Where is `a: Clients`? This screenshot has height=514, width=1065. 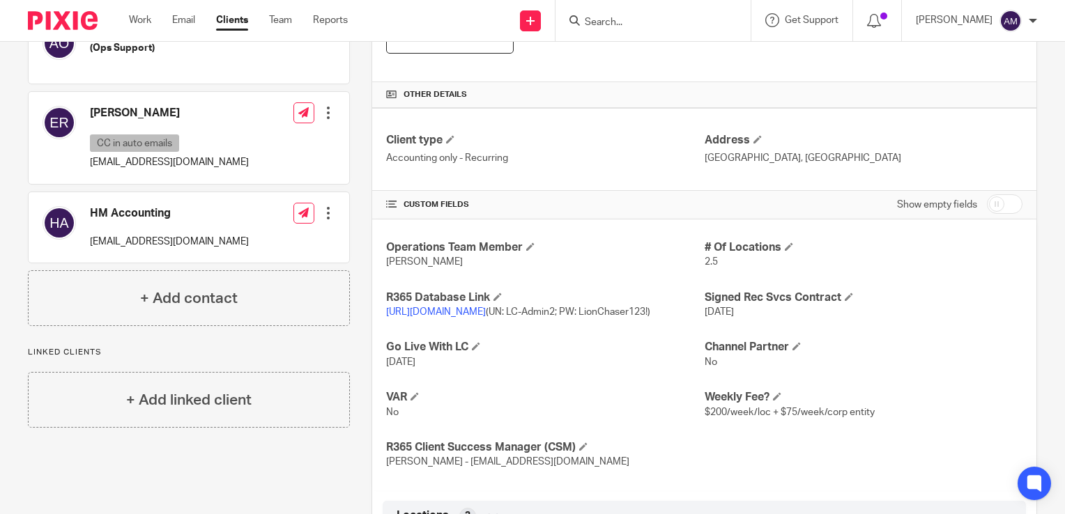
a: Clients is located at coordinates (232, 20).